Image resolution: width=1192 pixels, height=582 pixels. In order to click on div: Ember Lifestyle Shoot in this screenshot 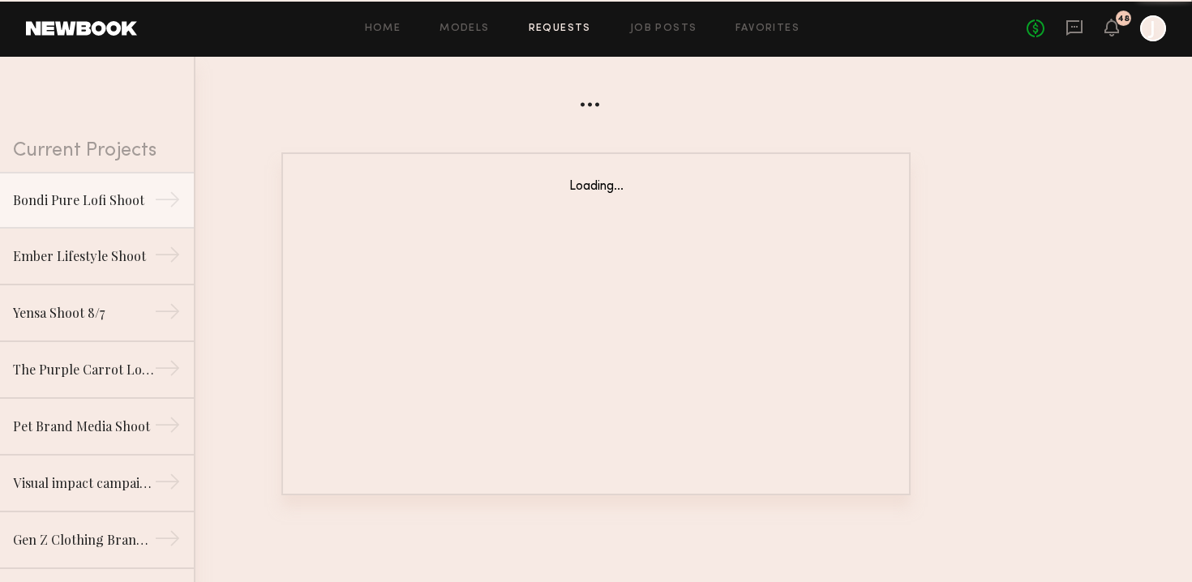, I will do `click(84, 256)`.